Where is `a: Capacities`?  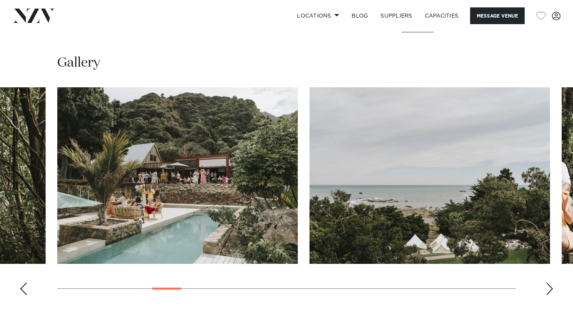
a: Capacities is located at coordinates (442, 16).